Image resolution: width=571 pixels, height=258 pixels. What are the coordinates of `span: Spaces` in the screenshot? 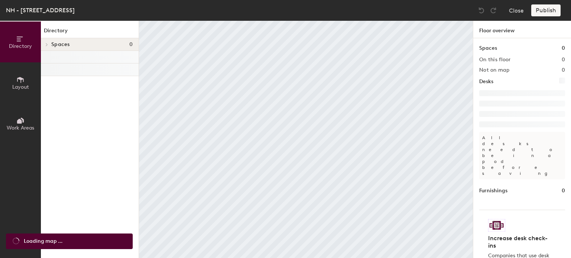 It's located at (61, 45).